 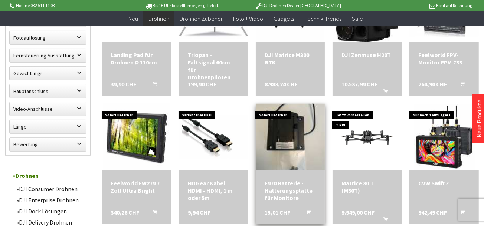 I want to click on img: Feelworld FW279 7 Zoll Ultra Bright, so click(x=137, y=137).